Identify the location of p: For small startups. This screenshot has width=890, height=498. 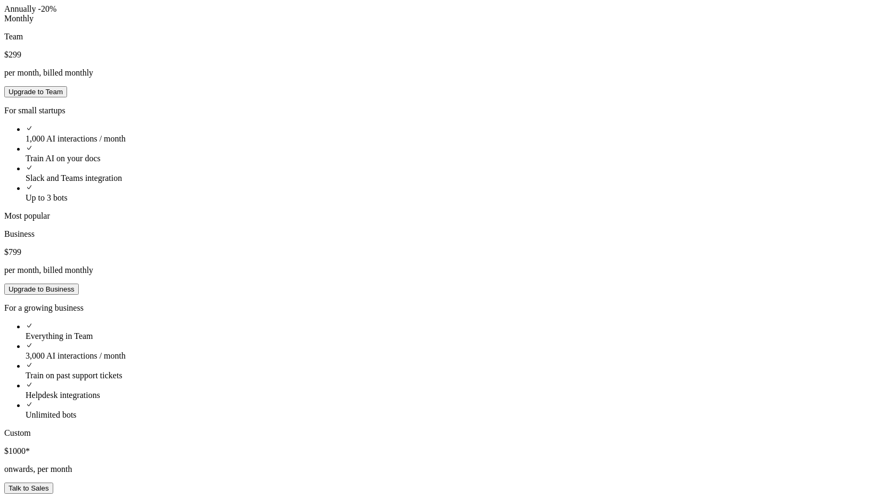
(445, 111).